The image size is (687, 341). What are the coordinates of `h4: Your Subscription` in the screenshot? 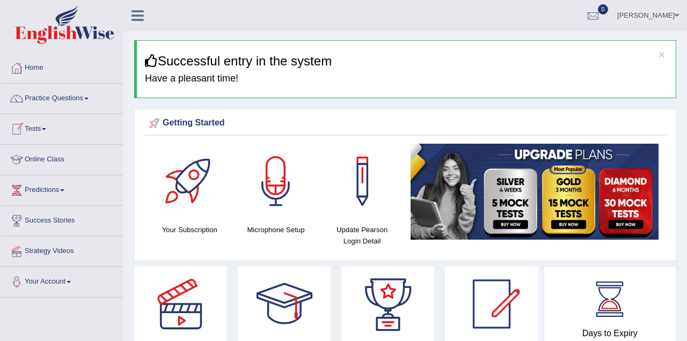 It's located at (189, 230).